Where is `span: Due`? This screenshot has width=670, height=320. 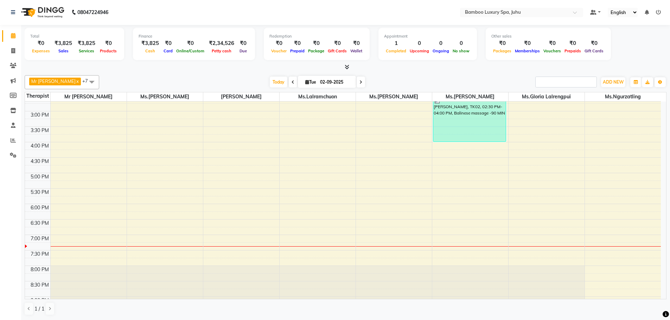
span: Due is located at coordinates (243, 51).